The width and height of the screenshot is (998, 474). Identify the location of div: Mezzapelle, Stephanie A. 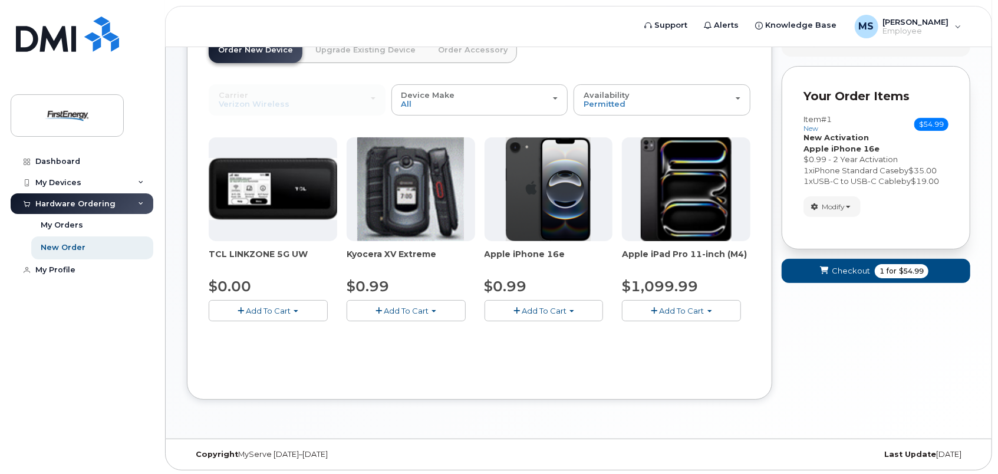
(908, 27).